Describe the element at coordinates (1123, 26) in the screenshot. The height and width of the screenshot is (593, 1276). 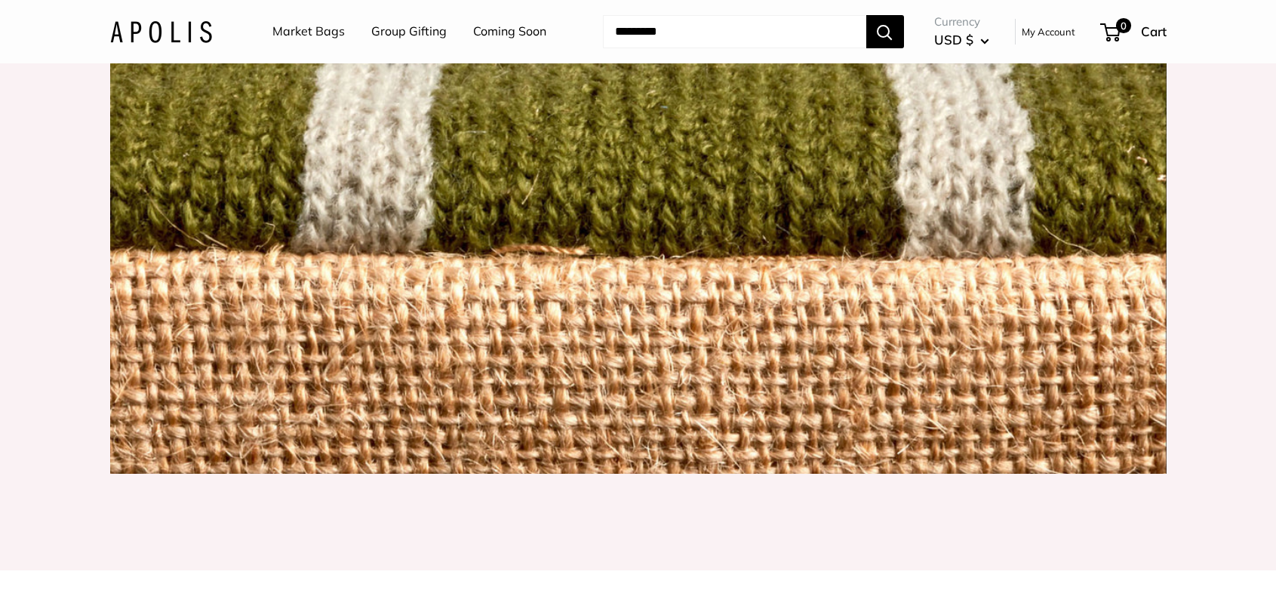
I see `span: 0` at that location.